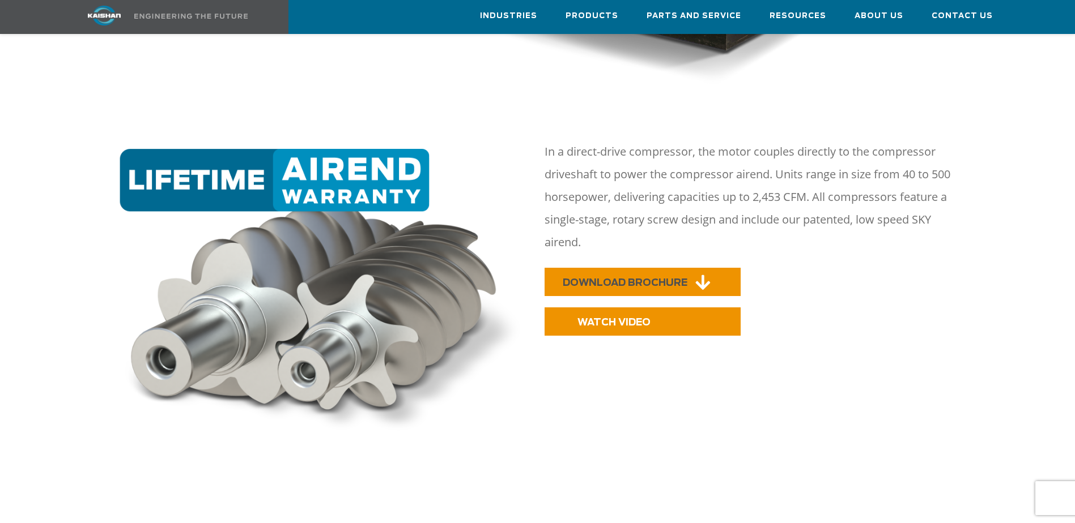  What do you see at coordinates (642, 322) in the screenshot?
I see `a: WATCH VIDEO` at bounding box center [642, 322].